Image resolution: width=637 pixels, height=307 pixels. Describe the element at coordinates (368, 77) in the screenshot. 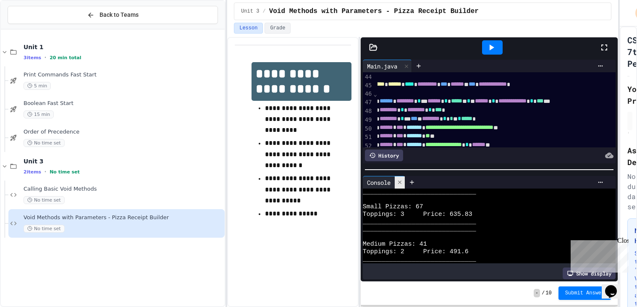

I see `div: 44` at that location.